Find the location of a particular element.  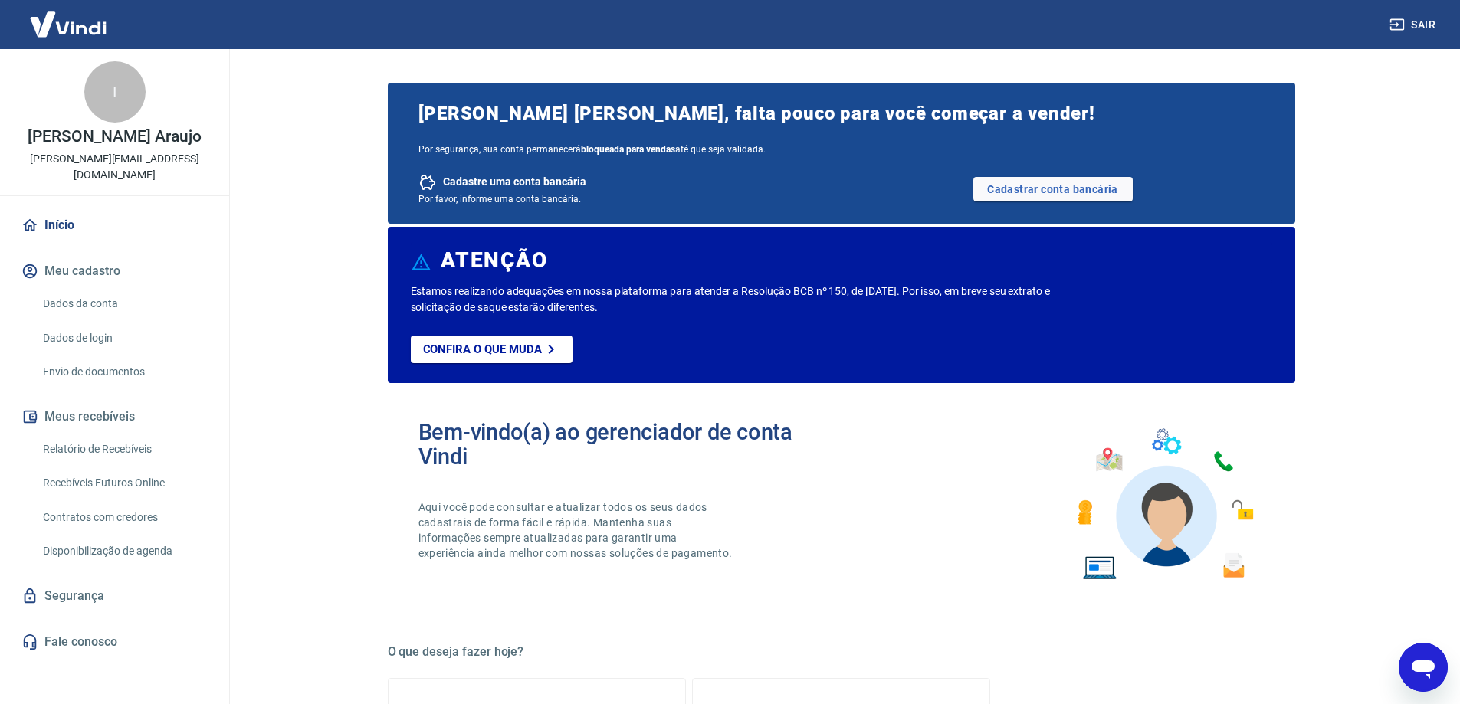

h6: ATENÇÃO is located at coordinates (494, 261).